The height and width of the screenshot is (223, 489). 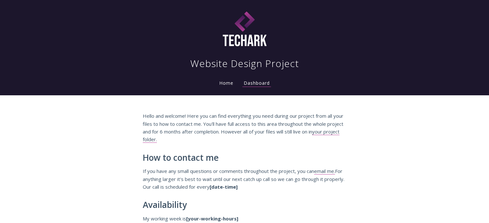 I want to click on a: Home, so click(x=226, y=83).